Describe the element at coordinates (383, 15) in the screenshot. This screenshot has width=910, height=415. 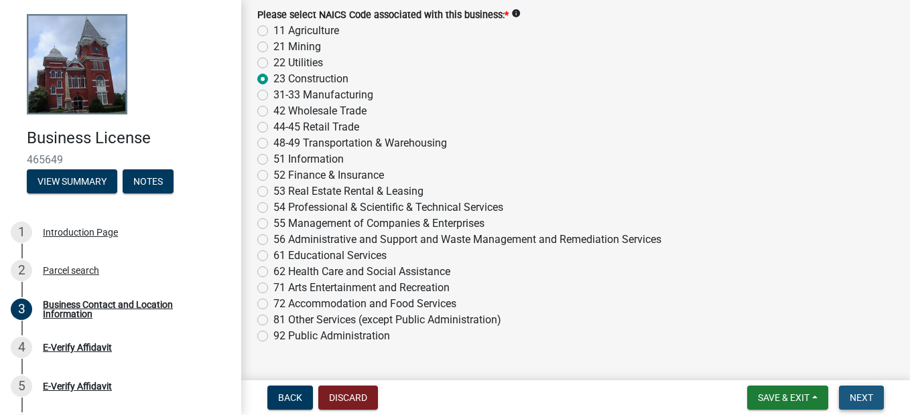
I see `label: Please select NAICS Code associated with this business:` at that location.